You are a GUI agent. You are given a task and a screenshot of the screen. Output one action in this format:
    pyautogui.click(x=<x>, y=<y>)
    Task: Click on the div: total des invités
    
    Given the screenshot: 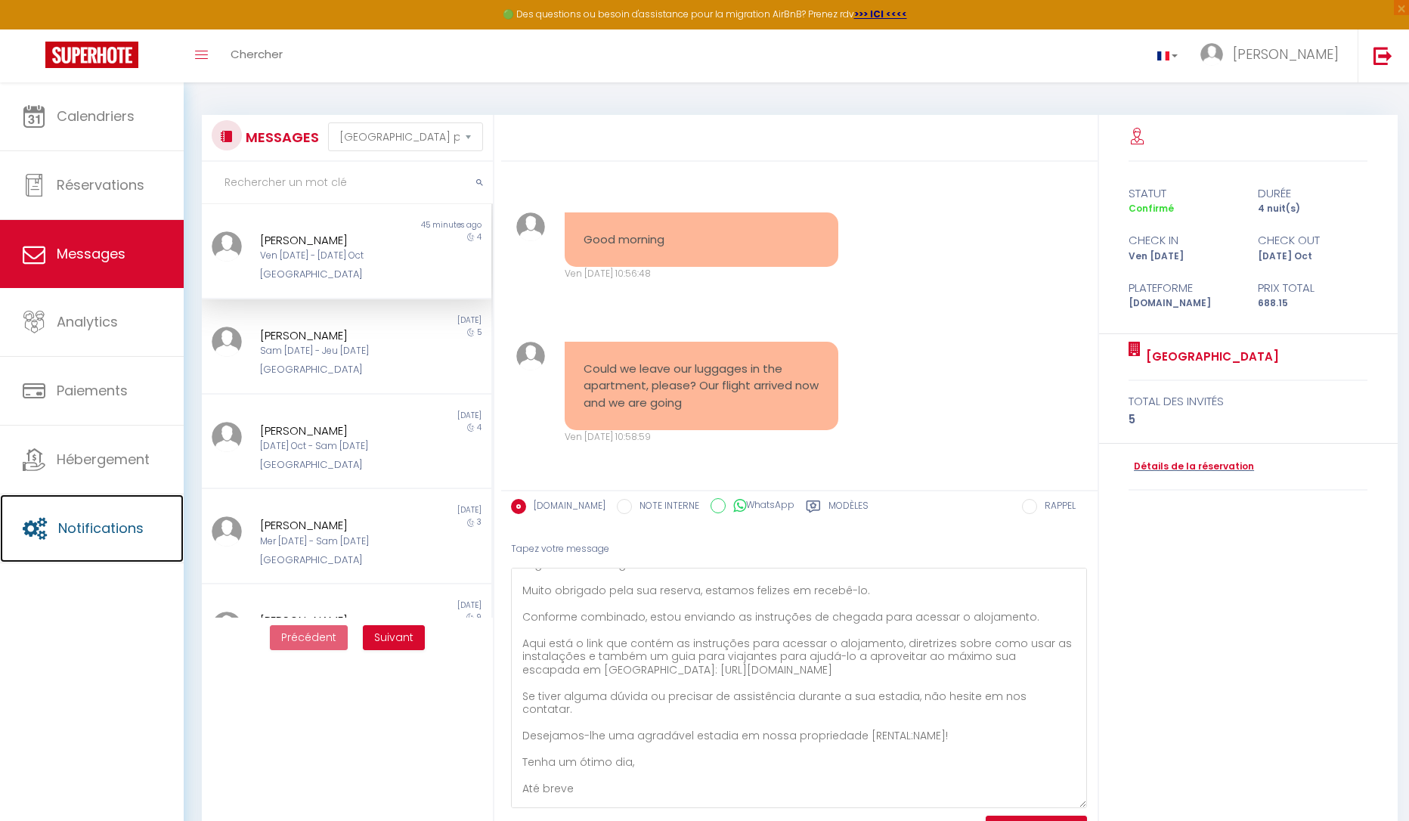 What is the action you would take?
    pyautogui.click(x=1248, y=402)
    